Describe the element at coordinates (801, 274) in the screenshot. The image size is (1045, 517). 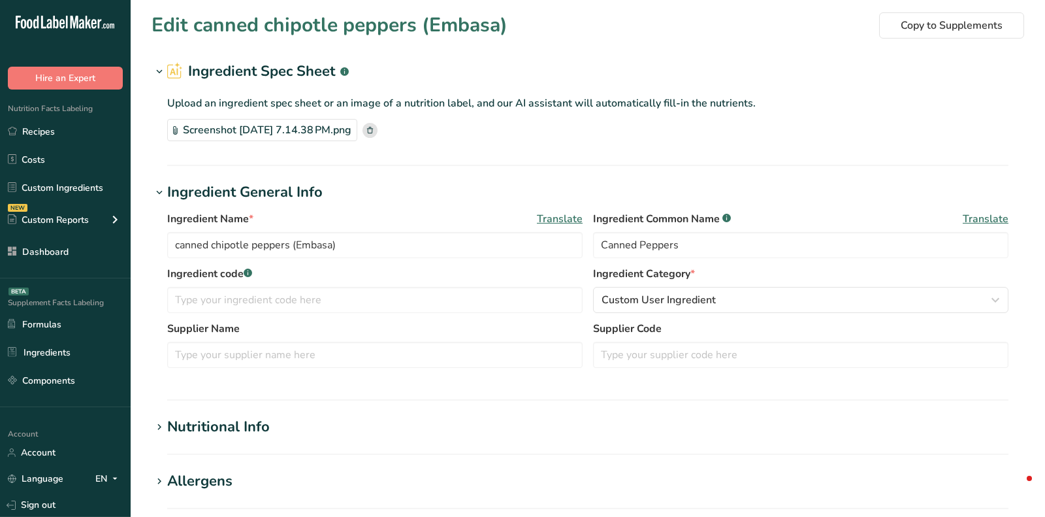
I see `label: Ingredient Category` at that location.